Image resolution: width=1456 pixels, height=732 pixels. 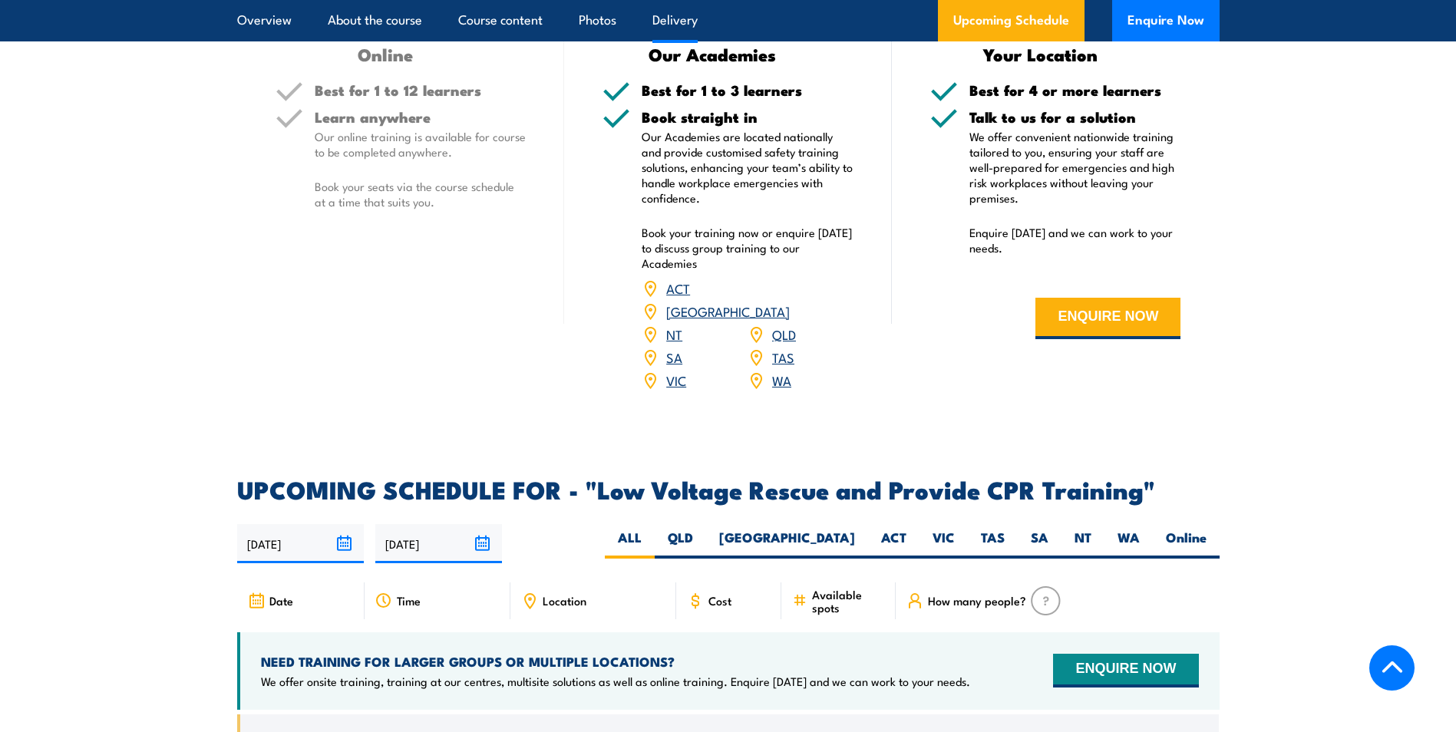 I want to click on p: We offer convenient nationwide training tailored to you, ensuring your staff are well-prepared fo..., so click(x=1075, y=167).